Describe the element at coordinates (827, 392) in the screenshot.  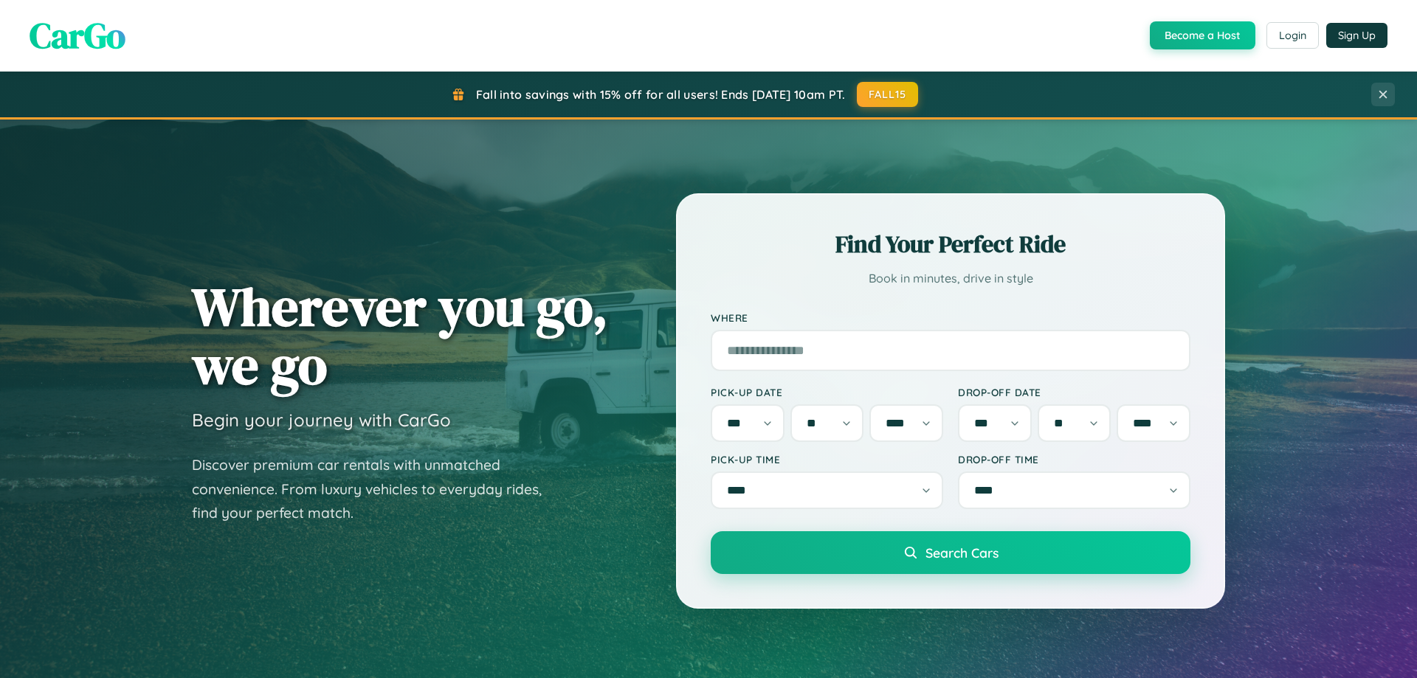
I see `label: Pick-up Date` at that location.